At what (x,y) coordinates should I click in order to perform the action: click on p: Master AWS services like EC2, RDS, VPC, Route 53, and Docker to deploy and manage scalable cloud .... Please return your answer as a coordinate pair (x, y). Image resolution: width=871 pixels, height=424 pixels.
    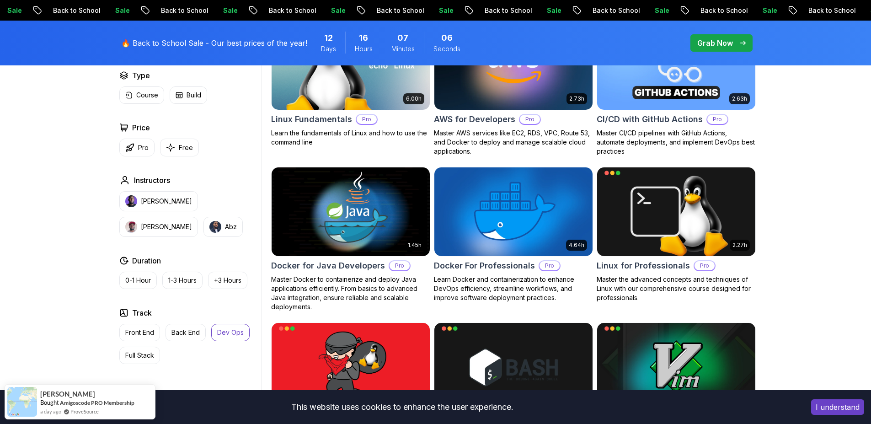
    Looking at the image, I should click on (513, 142).